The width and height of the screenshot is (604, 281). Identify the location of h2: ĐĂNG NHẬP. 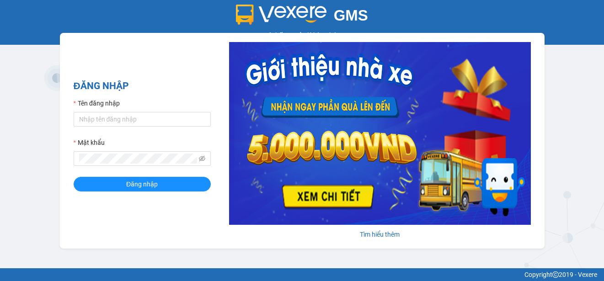
(142, 86).